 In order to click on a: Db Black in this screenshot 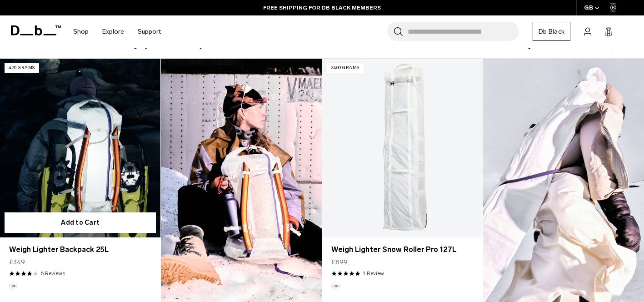, I will do `click(551, 31)`.